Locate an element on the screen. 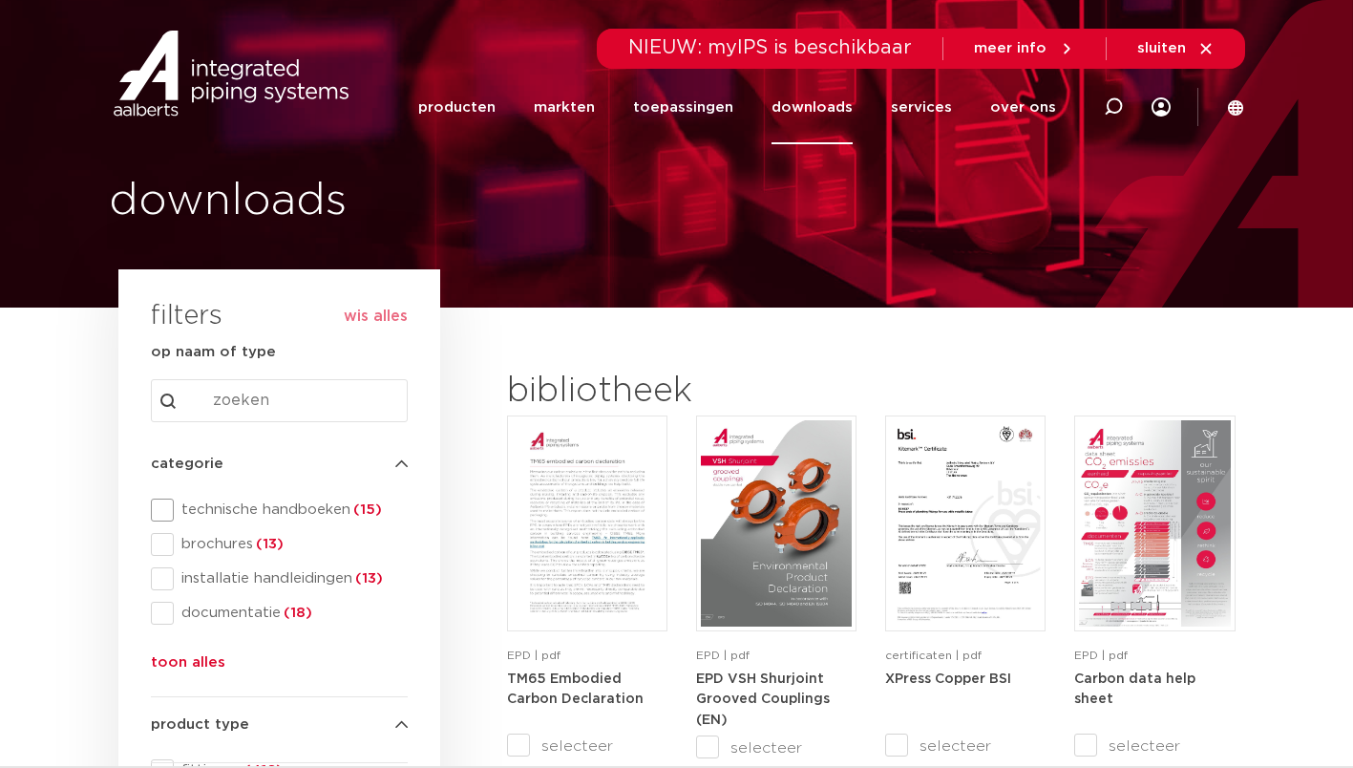 The height and width of the screenshot is (768, 1353). img: TM65-Embodied-Carbon-Declaration-pdf.jpg is located at coordinates (587, 523).